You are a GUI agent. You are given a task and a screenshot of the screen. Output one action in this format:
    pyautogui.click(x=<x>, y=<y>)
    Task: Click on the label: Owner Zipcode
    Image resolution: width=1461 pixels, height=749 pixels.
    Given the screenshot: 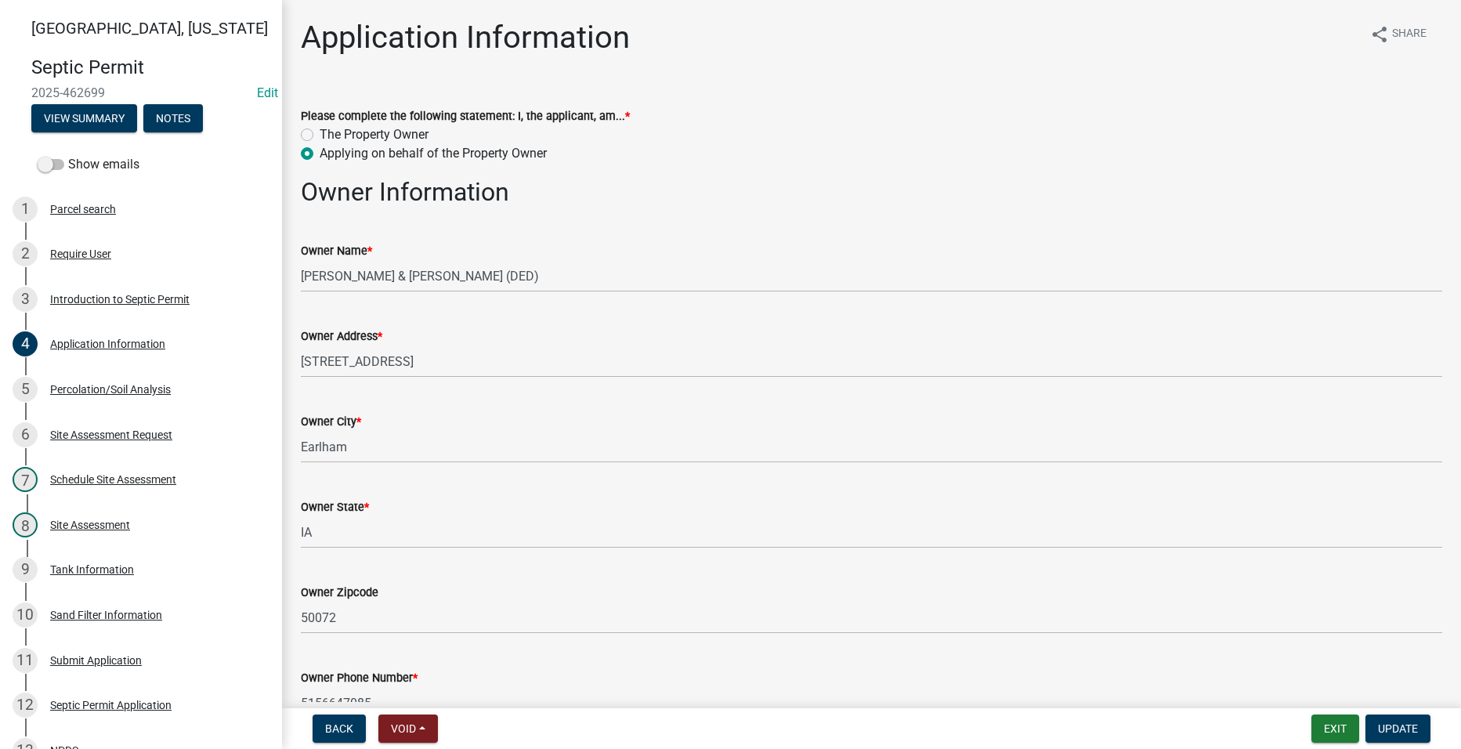 What is the action you would take?
    pyautogui.click(x=339, y=593)
    